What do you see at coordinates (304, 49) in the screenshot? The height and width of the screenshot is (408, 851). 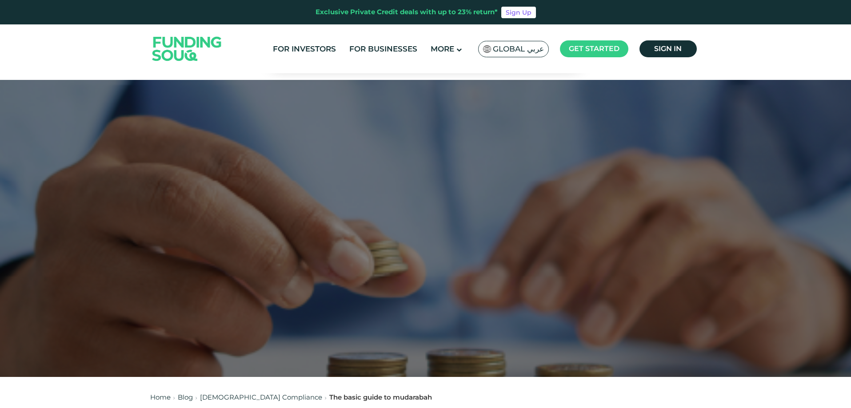 I see `a: For Investors` at bounding box center [304, 49].